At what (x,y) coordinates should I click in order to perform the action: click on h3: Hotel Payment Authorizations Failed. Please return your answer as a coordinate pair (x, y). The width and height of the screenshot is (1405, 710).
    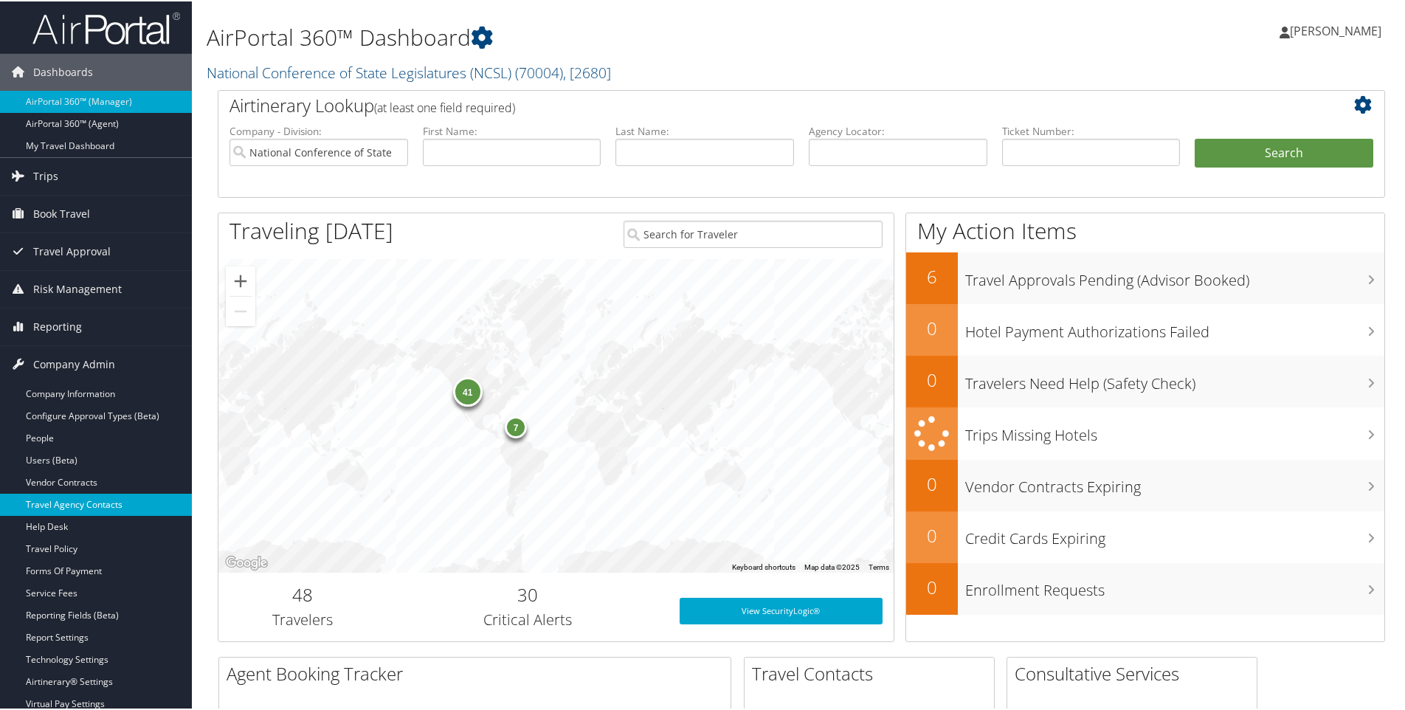
    Looking at the image, I should click on (1175, 327).